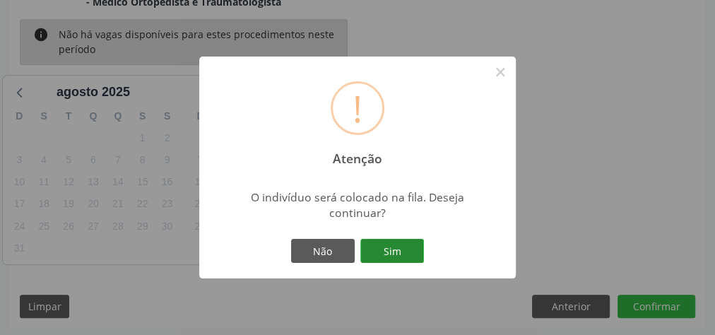  What do you see at coordinates (500, 72) in the screenshot?
I see `button: Close this dialog` at bounding box center [500, 72].